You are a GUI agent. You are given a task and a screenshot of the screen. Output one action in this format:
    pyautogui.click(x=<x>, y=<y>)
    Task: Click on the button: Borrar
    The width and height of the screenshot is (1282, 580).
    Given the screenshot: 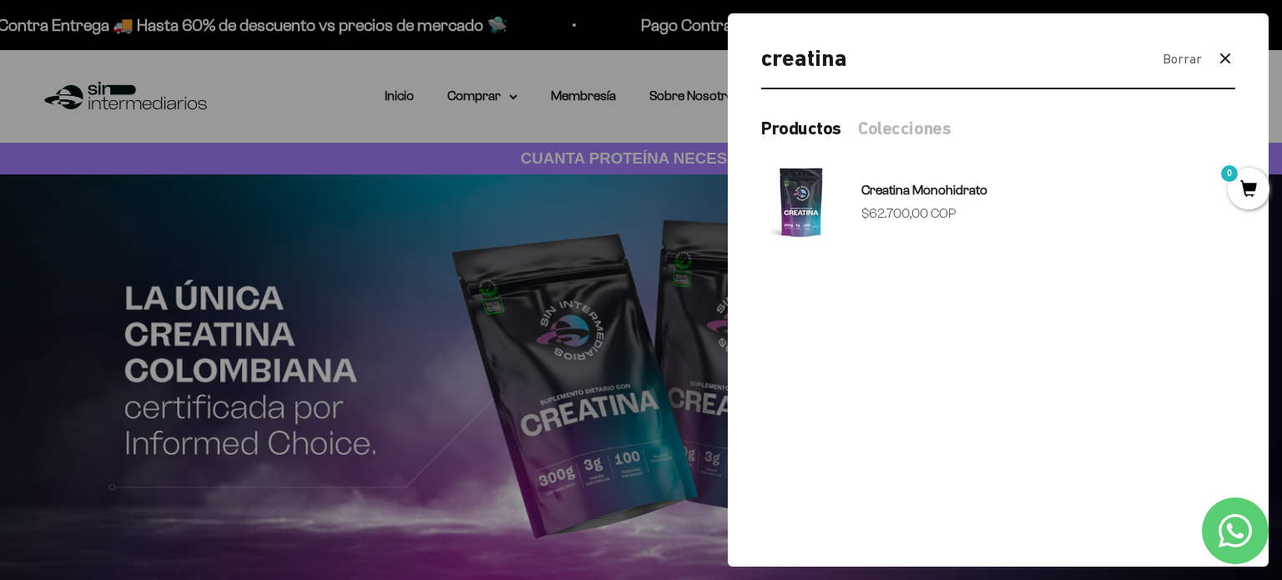 What is the action you would take?
    pyautogui.click(x=1182, y=59)
    